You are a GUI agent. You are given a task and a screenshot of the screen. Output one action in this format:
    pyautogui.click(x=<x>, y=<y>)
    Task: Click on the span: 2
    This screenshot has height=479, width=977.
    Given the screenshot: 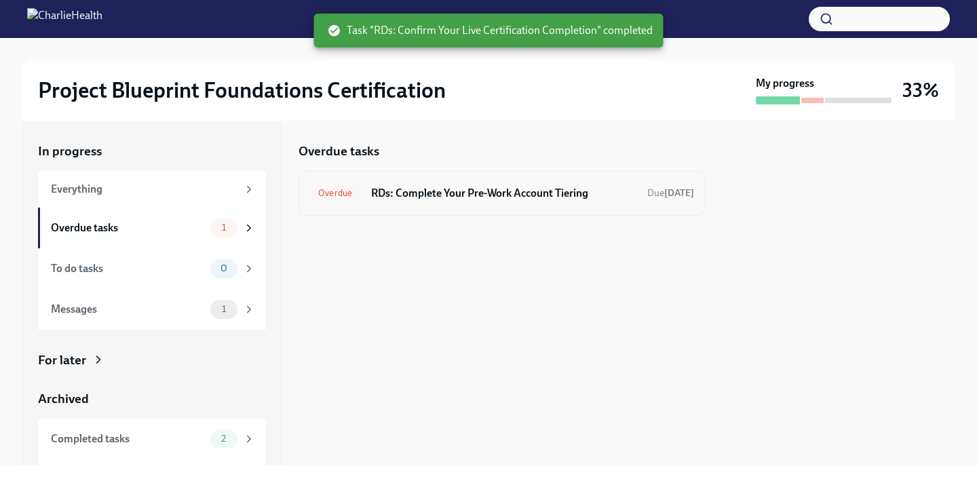 What is the action you would take?
    pyautogui.click(x=223, y=438)
    